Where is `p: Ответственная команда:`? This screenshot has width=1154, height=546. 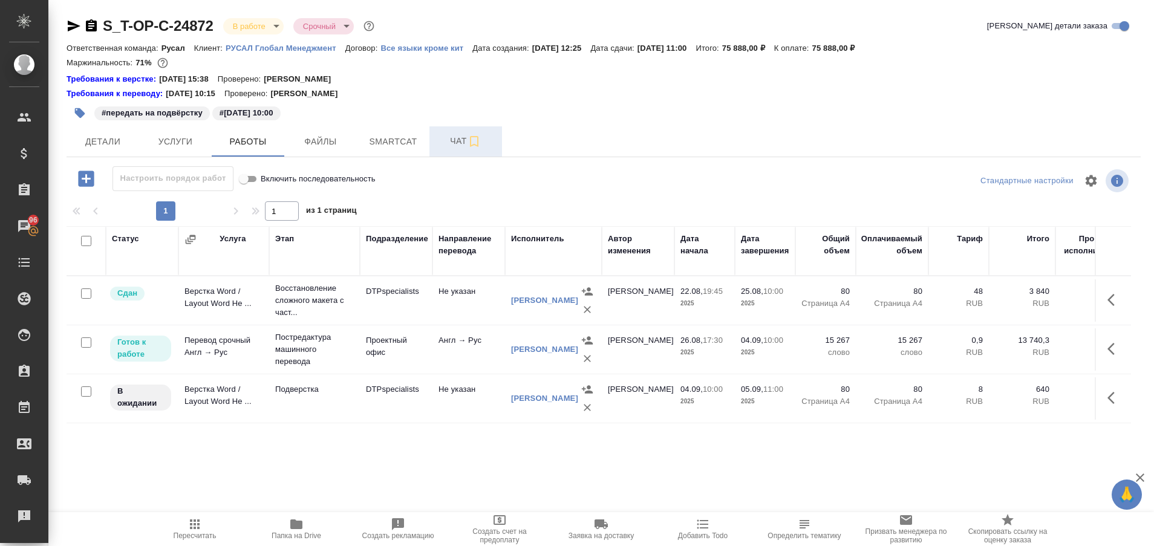 p: Ответственная команда: is located at coordinates (114, 48).